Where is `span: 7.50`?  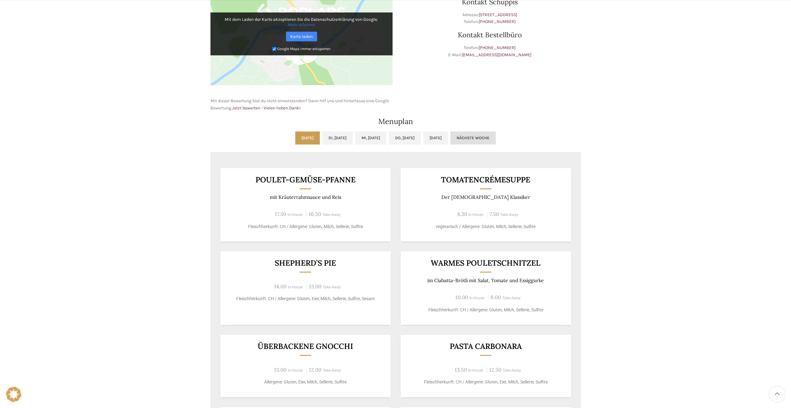 span: 7.50 is located at coordinates (494, 214).